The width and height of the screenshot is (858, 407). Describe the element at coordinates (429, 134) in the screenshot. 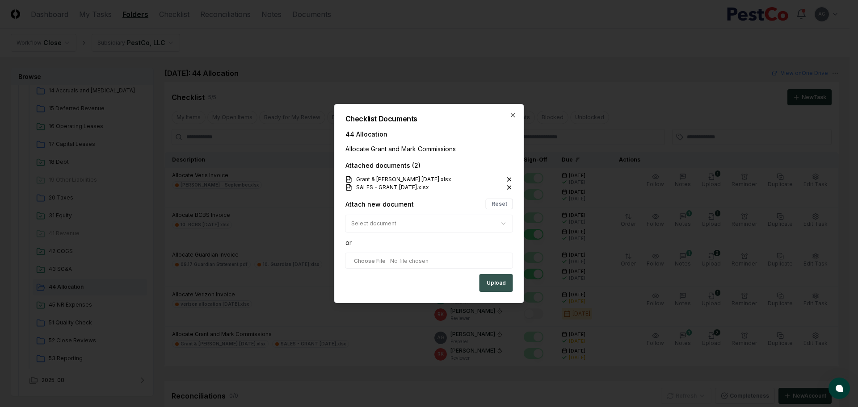

I see `div: 44 Allocation` at that location.